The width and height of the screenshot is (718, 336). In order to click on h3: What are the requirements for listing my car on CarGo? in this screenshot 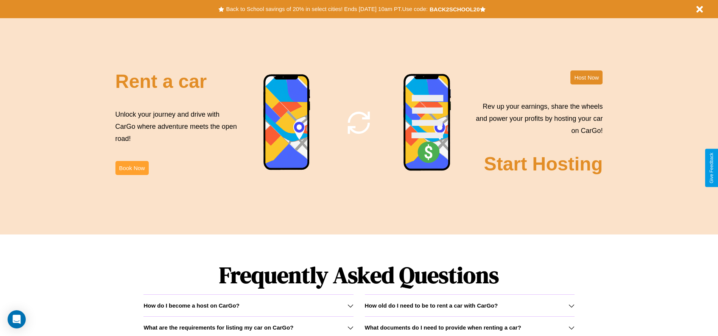, I will do `click(218, 327)`.